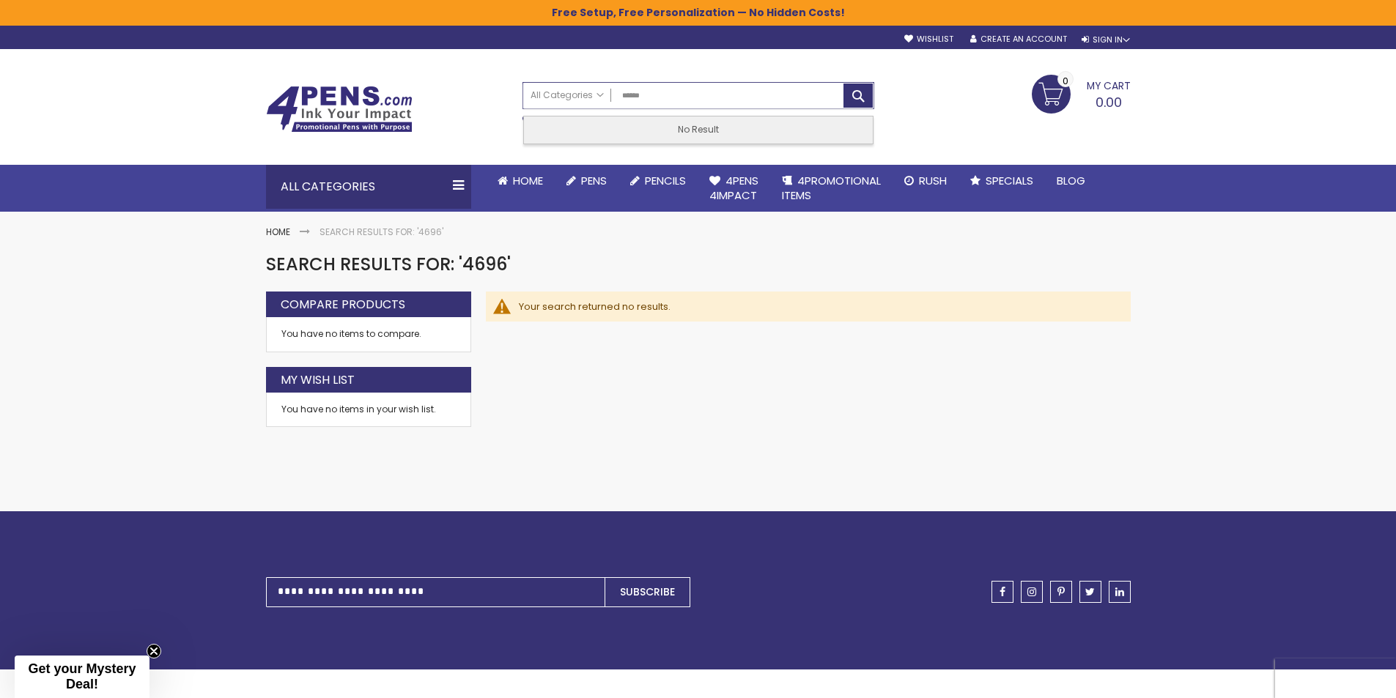 This screenshot has width=1396, height=698. Describe the element at coordinates (82, 677) in the screenshot. I see `div: Get your Mystery Deal!Close teaser` at that location.